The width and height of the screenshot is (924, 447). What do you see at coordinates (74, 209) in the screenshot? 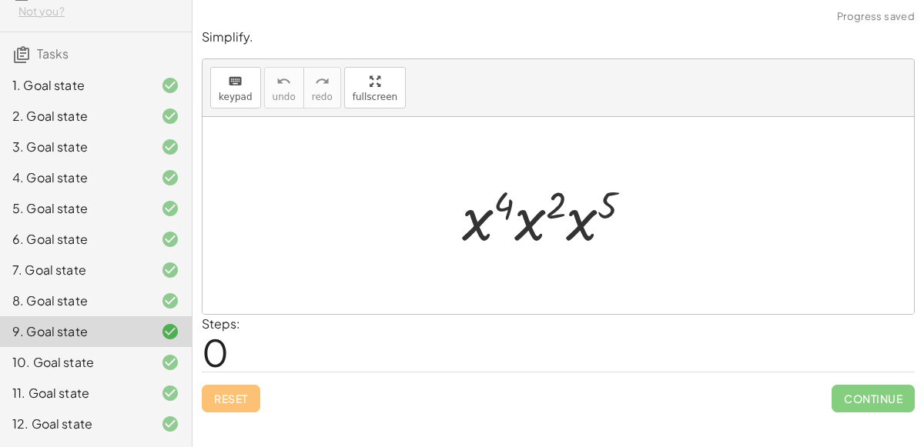
I see `div: 5. Goal state` at bounding box center [74, 209].